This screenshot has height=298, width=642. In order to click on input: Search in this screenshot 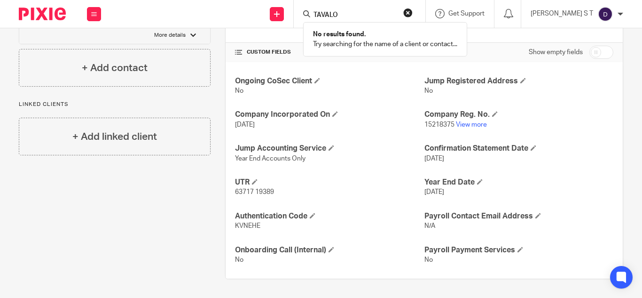, I will do `click(355, 16)`.